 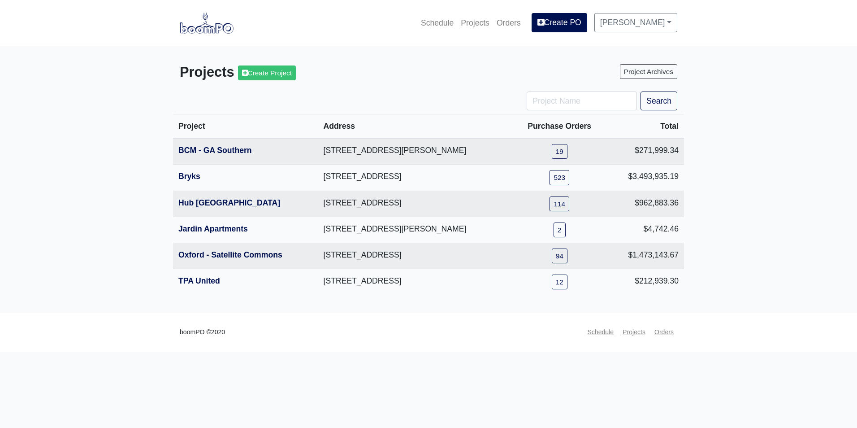 What do you see at coordinates (645, 282) in the screenshot?
I see `td: $212,939.30` at bounding box center [645, 282].